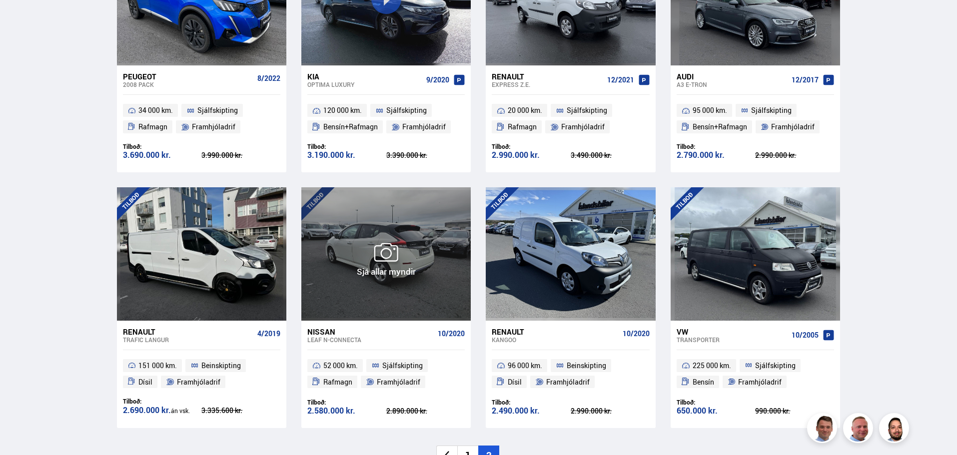 Image resolution: width=957 pixels, height=455 pixels. I want to click on span: 9/2020, so click(438, 80).